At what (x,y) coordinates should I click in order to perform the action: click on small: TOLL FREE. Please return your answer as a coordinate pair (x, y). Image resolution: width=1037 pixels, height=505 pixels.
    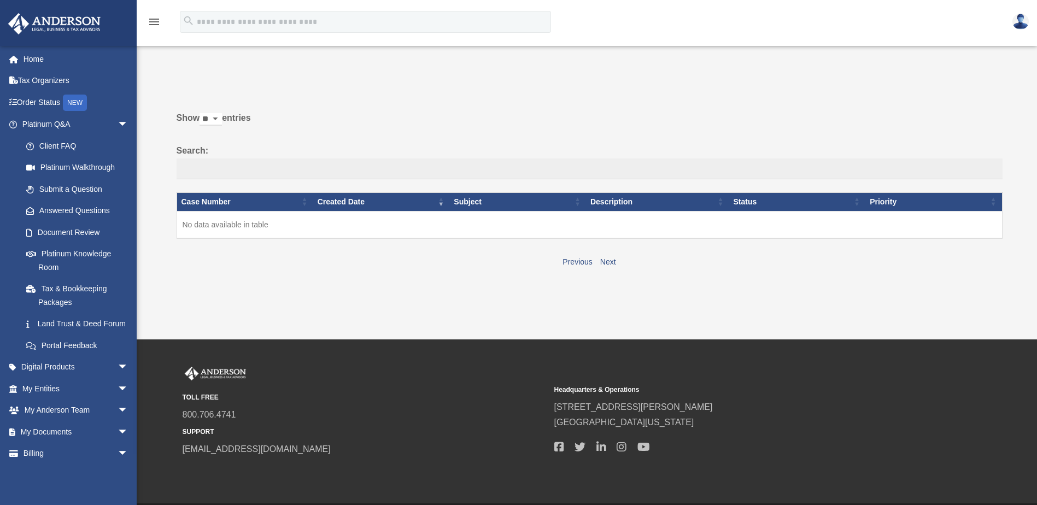
    Looking at the image, I should click on (365, 398).